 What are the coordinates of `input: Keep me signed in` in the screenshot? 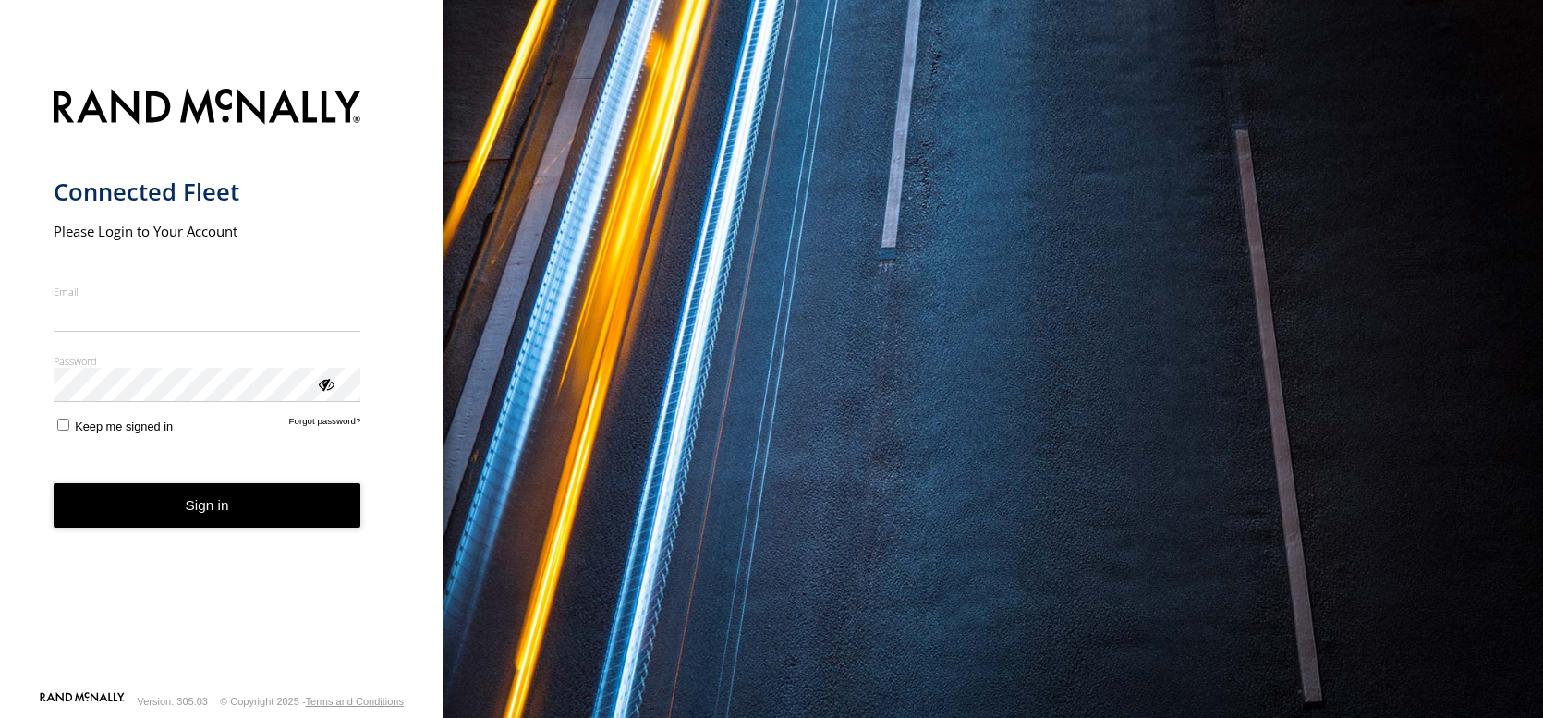 It's located at (63, 424).